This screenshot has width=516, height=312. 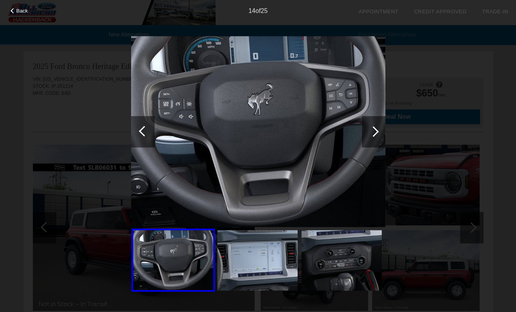 What do you see at coordinates (379, 11) in the screenshot?
I see `a: Appointment` at bounding box center [379, 11].